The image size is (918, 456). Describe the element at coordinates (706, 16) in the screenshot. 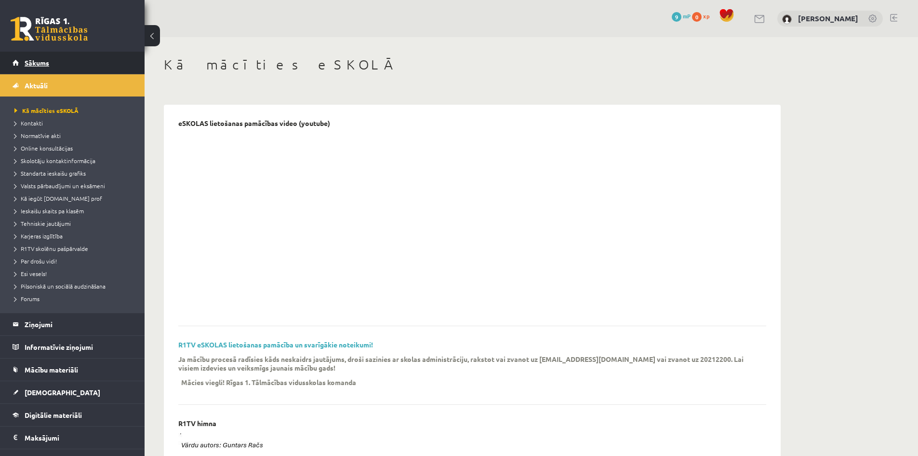

I see `span: xp` at that location.